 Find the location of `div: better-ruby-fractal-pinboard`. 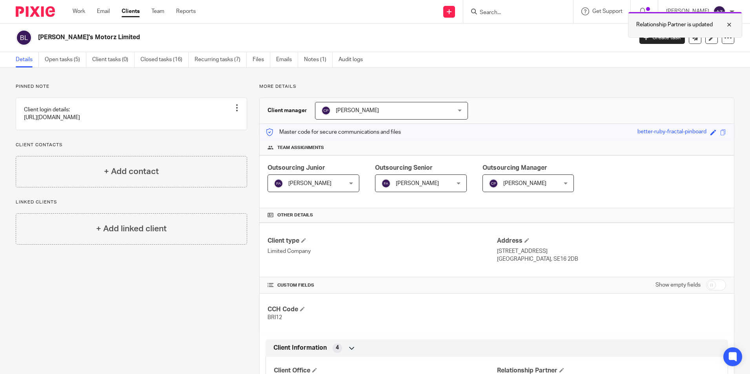

div: better-ruby-fractal-pinboard is located at coordinates (672, 132).